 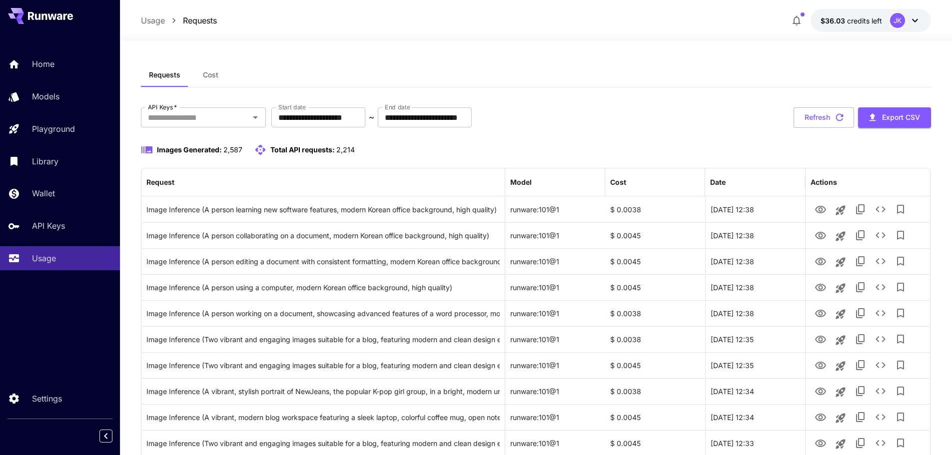 I want to click on span: Cost, so click(x=210, y=75).